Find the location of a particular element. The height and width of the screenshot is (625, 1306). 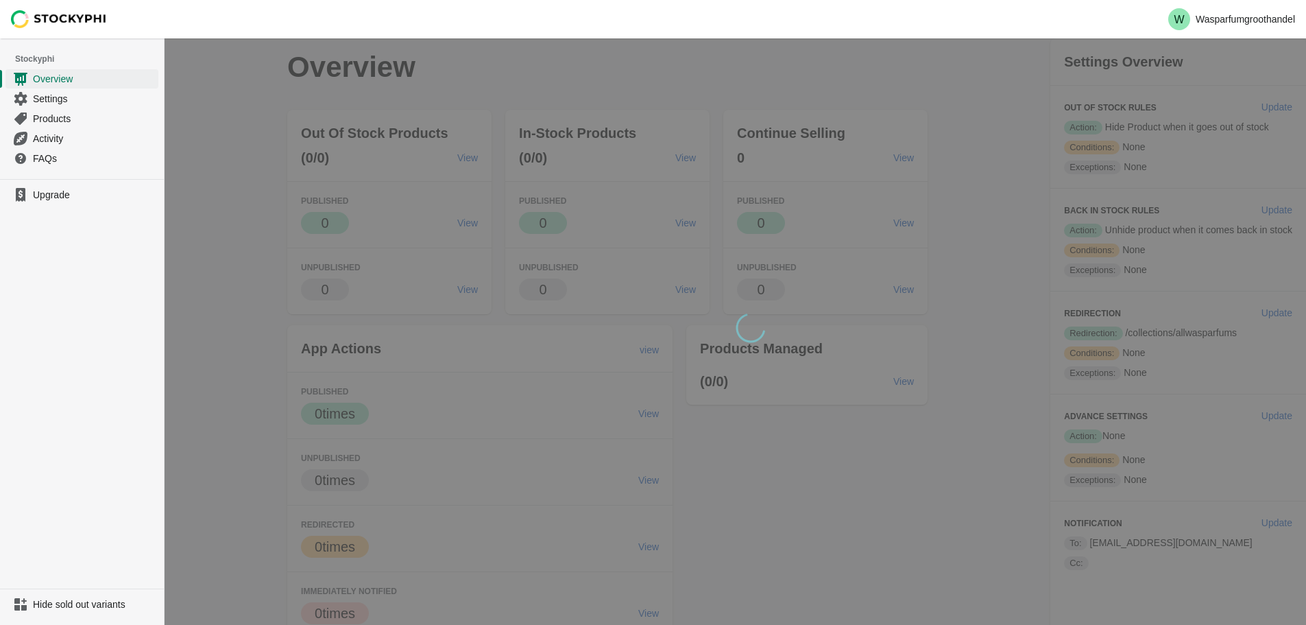

button: Avatar with initials WWasparfumgroothandel is located at coordinates (1231, 19).